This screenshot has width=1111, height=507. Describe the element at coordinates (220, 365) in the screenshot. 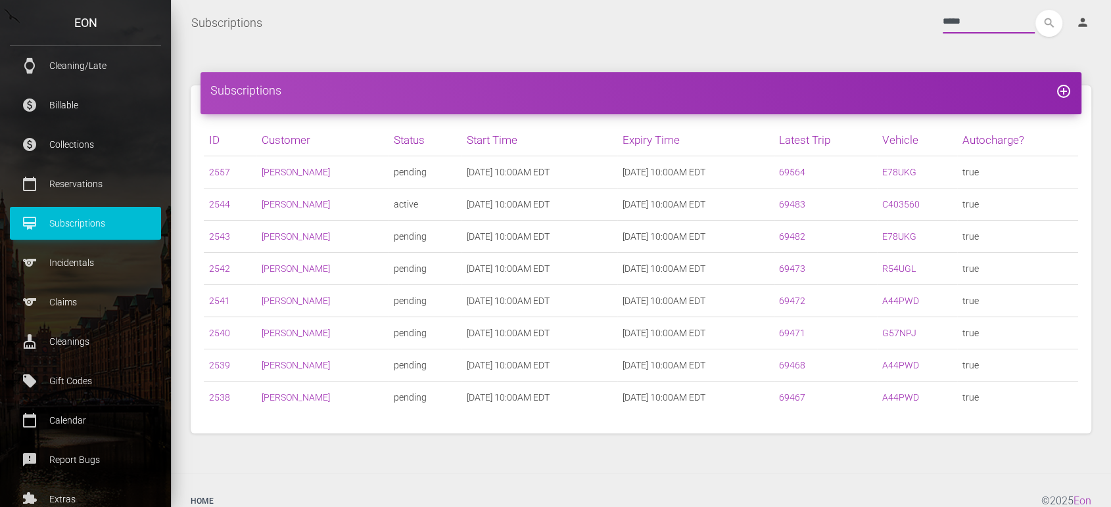

I see `a: 2539` at that location.